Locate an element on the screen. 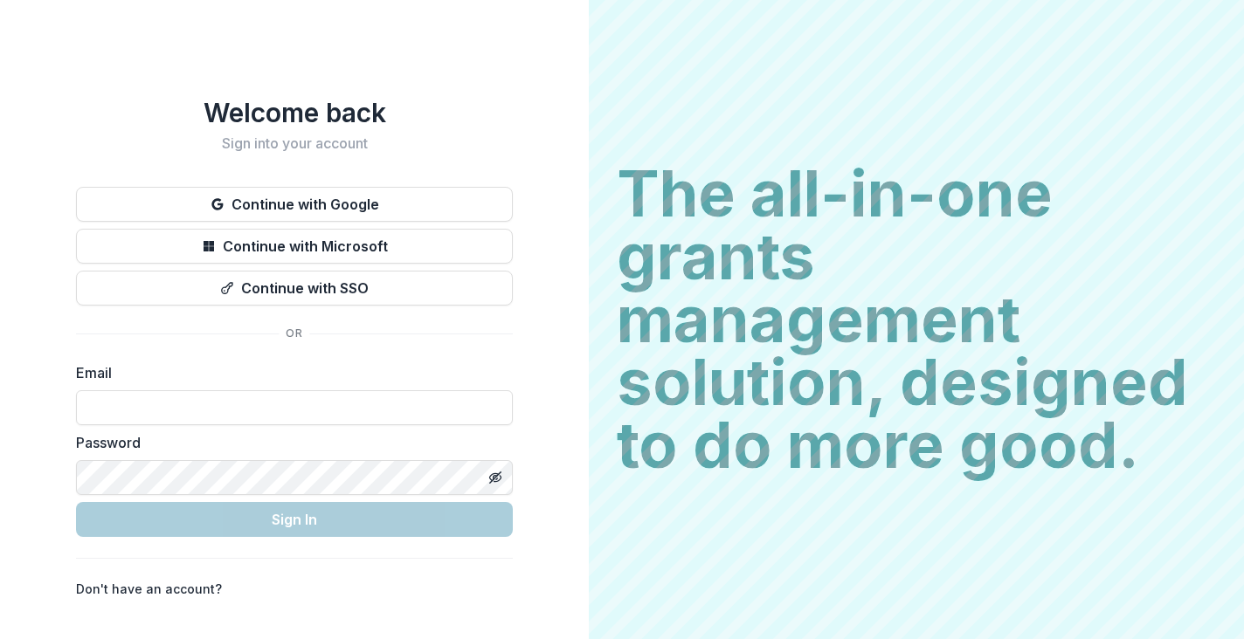  h1: Welcome back is located at coordinates (294, 113).